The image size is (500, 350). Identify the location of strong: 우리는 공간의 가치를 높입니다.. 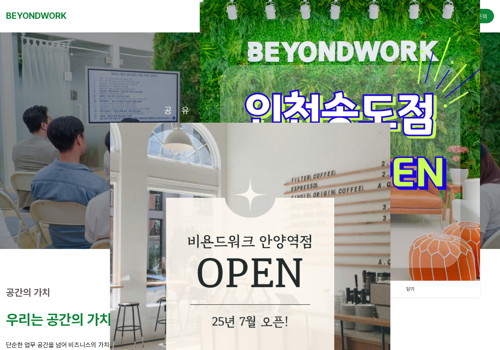
(93, 319).